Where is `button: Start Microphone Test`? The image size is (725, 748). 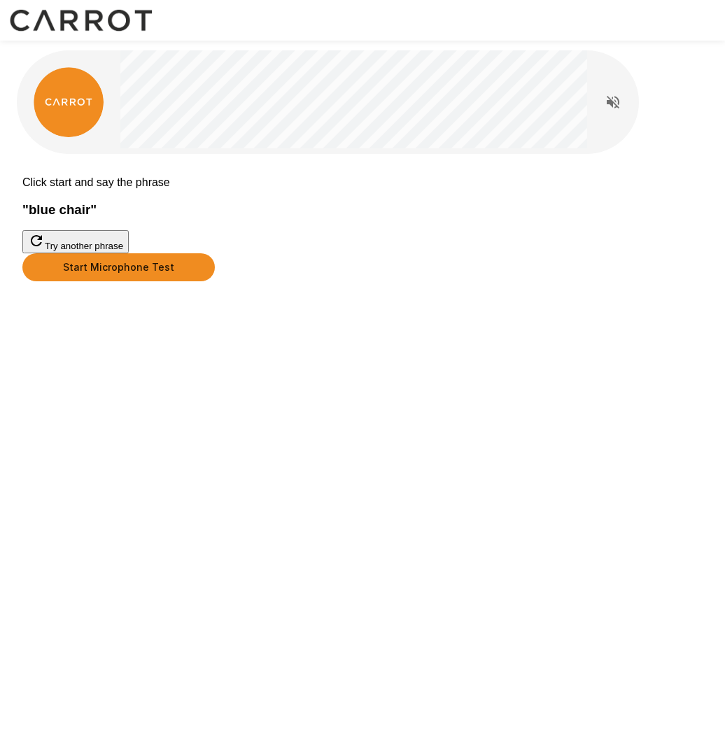
button: Start Microphone Test is located at coordinates (118, 267).